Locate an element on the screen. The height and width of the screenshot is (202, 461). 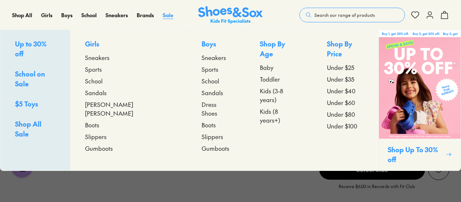
button: Search our range of products is located at coordinates (352, 15).